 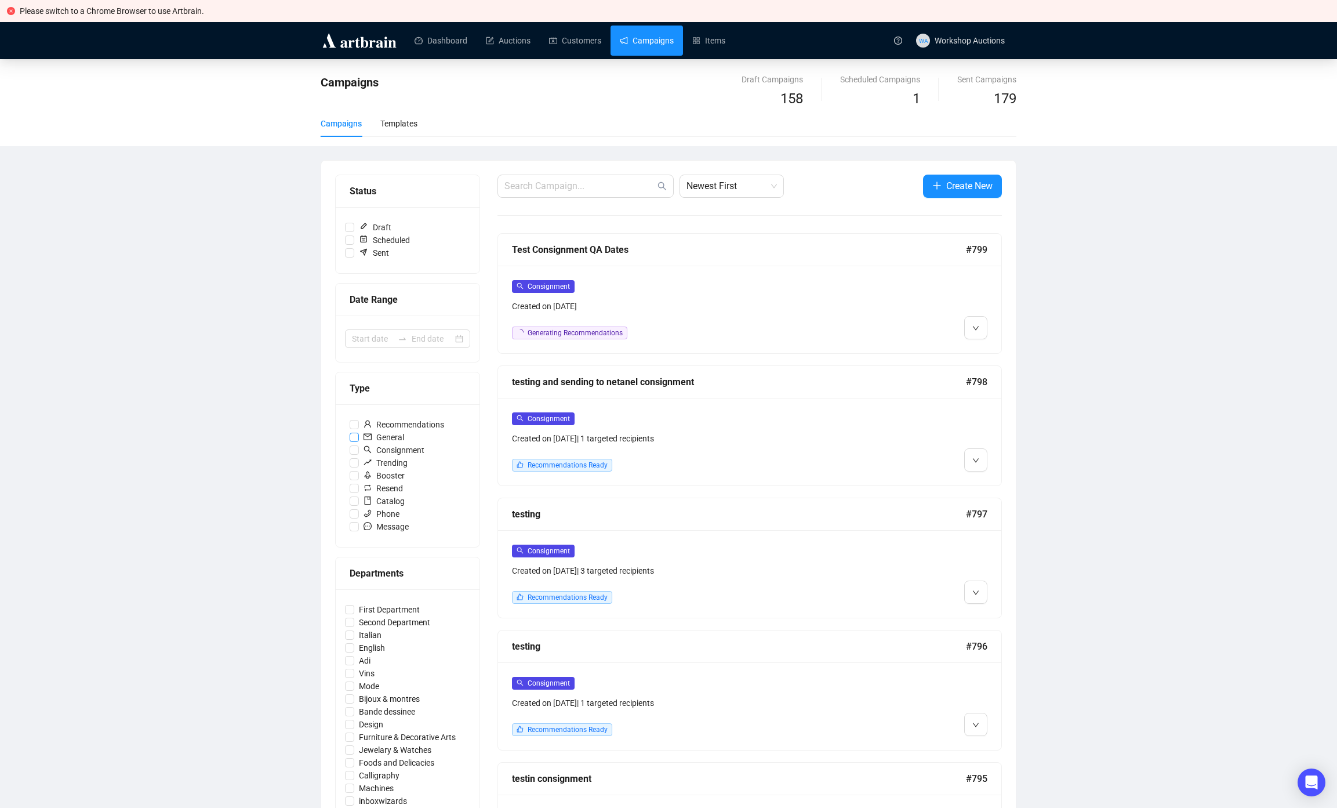 What do you see at coordinates (372, 339) in the screenshot?
I see `input: Start date` at bounding box center [372, 339].